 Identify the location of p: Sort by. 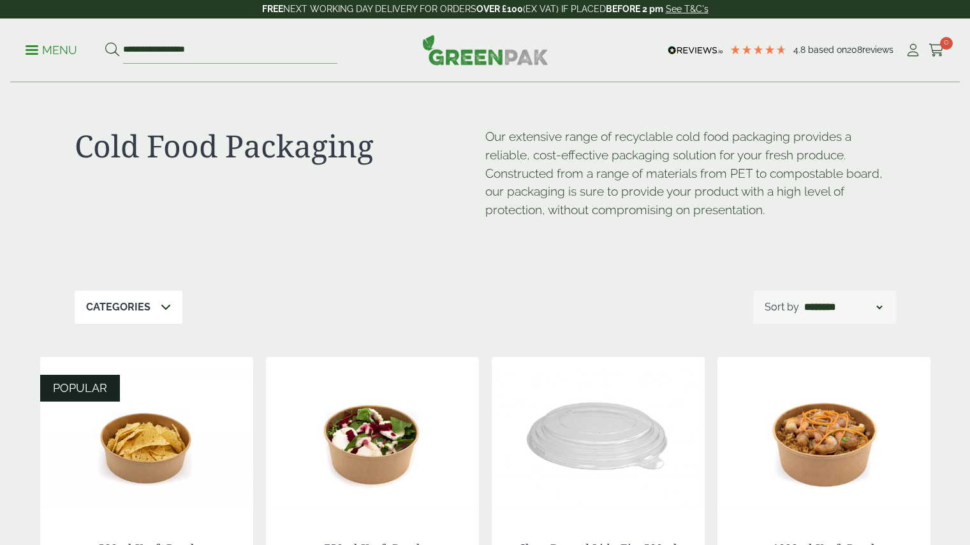
(782, 308).